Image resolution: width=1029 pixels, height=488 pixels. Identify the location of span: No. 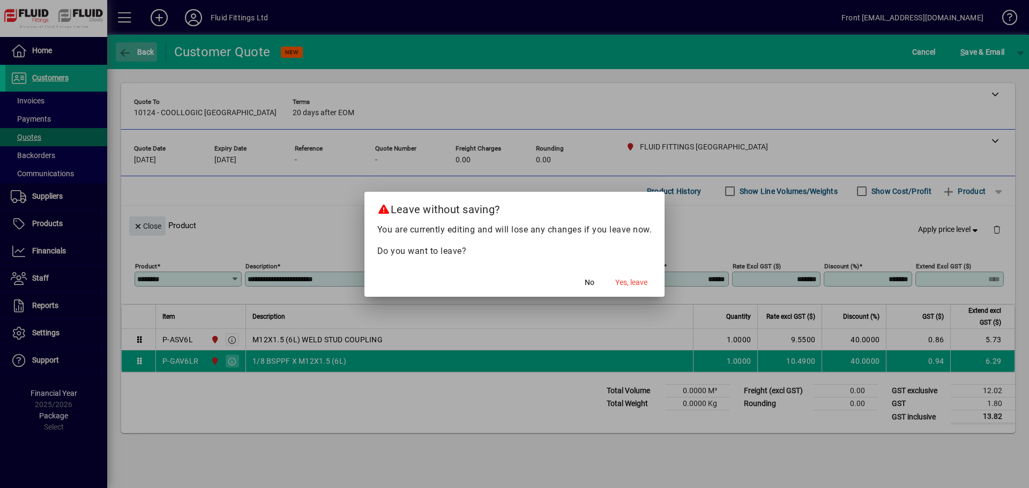
(589, 282).